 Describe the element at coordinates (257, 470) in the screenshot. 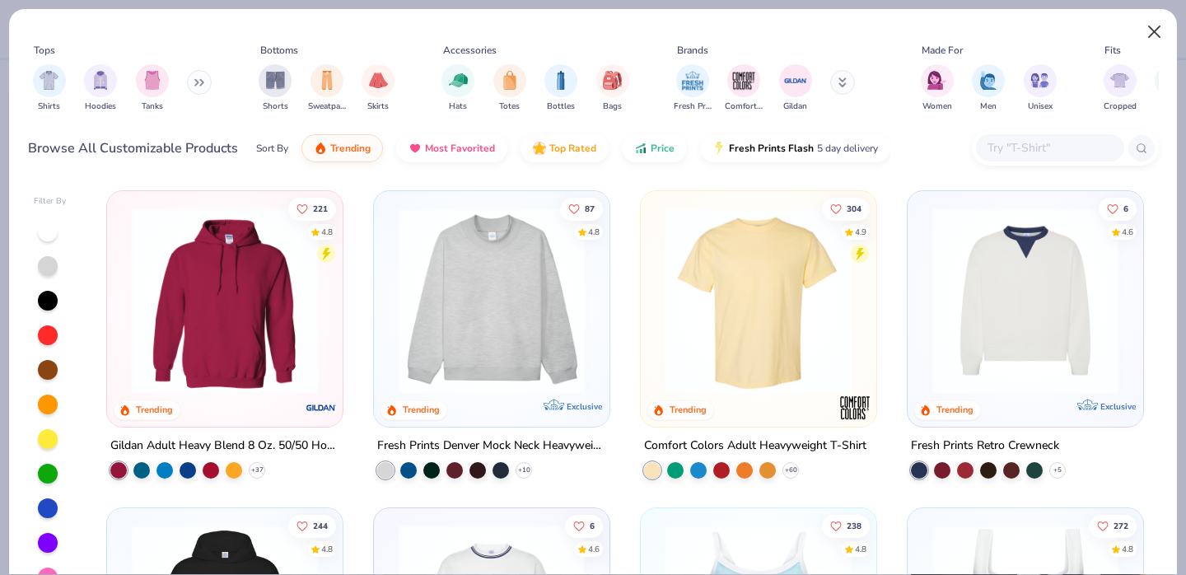

I see `span: + 37` at that location.